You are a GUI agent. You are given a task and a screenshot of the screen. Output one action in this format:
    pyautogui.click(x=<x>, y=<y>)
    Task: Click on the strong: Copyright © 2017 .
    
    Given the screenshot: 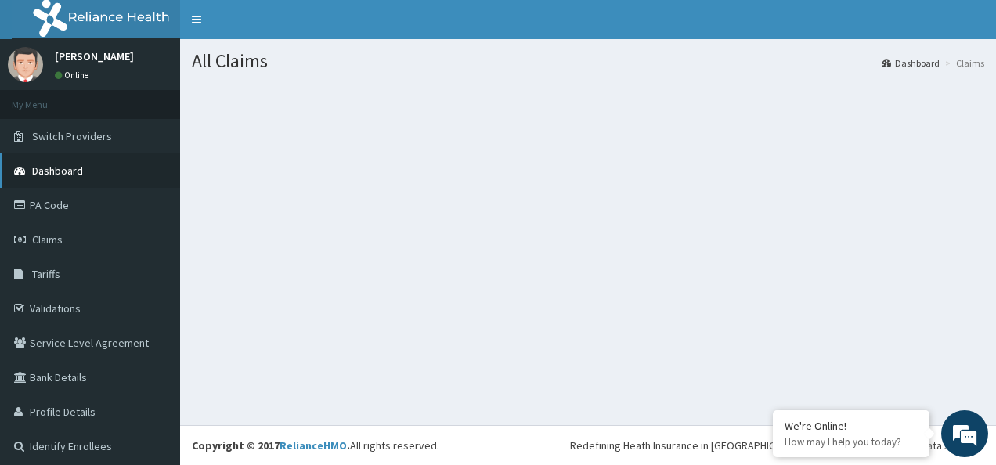 What is the action you would take?
    pyautogui.click(x=271, y=446)
    